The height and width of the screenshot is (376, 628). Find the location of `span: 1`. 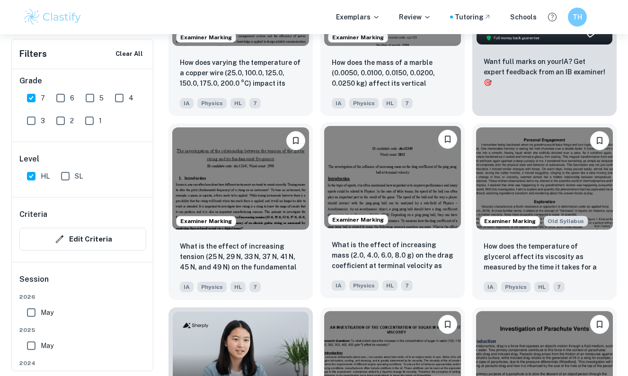

span: 1 is located at coordinates (100, 121).